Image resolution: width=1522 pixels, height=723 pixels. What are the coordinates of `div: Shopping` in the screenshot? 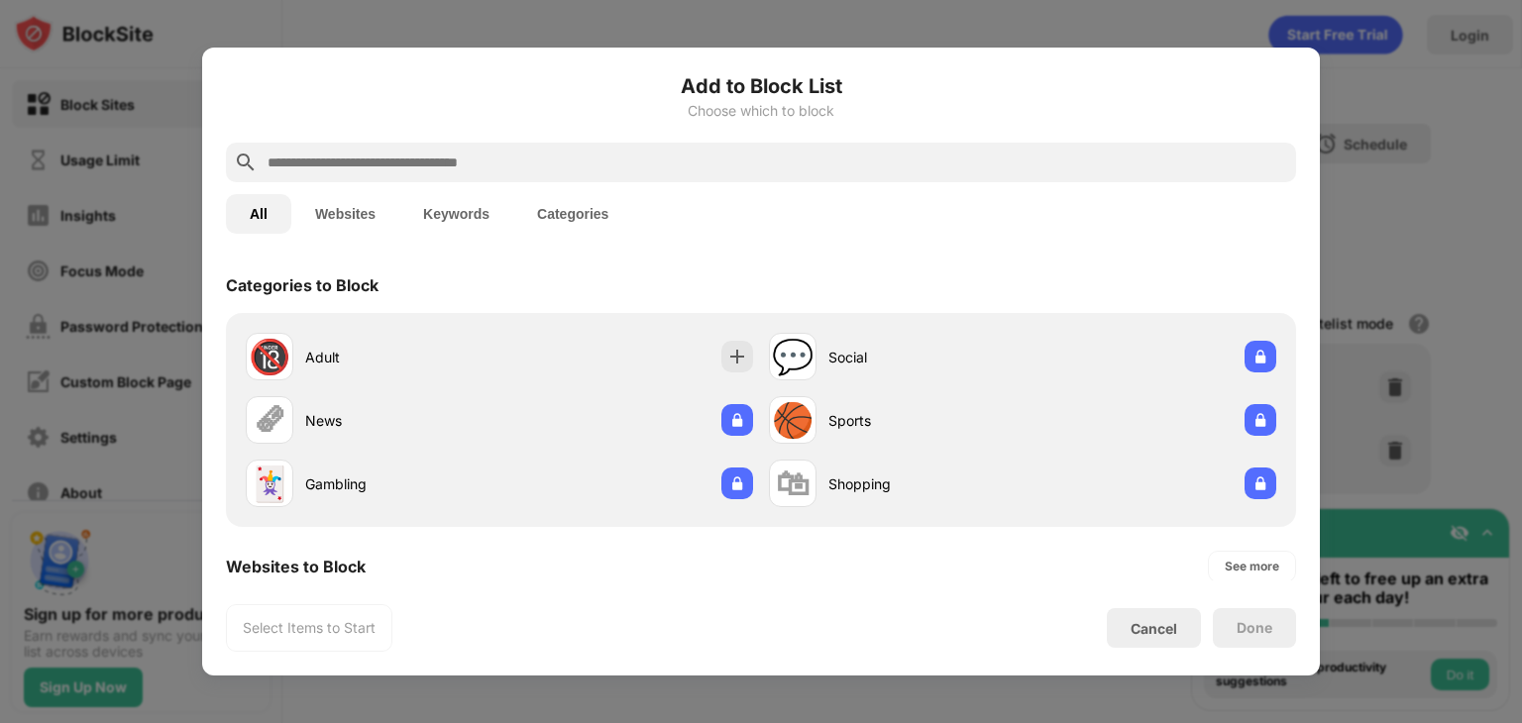 It's located at (926, 484).